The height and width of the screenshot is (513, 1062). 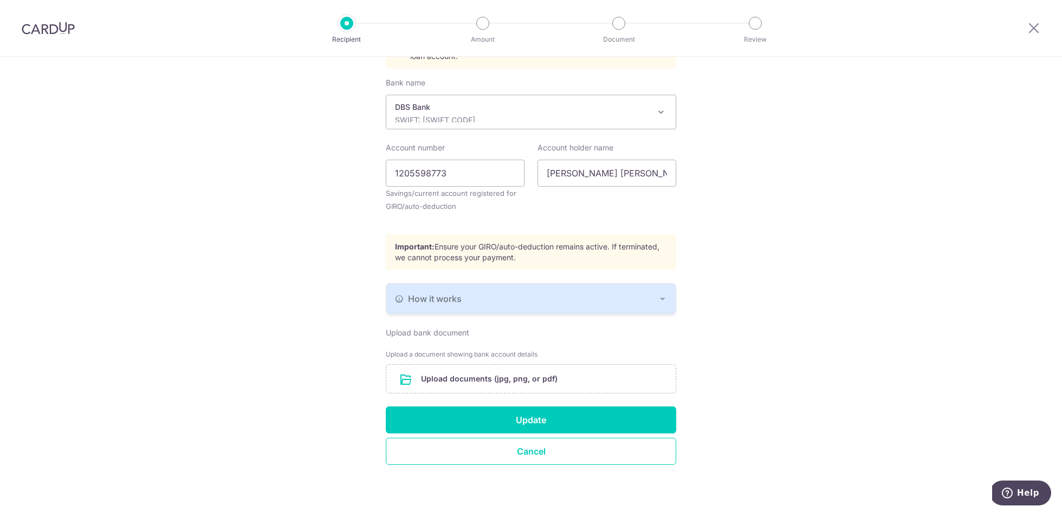 I want to click on p: Review, so click(x=755, y=40).